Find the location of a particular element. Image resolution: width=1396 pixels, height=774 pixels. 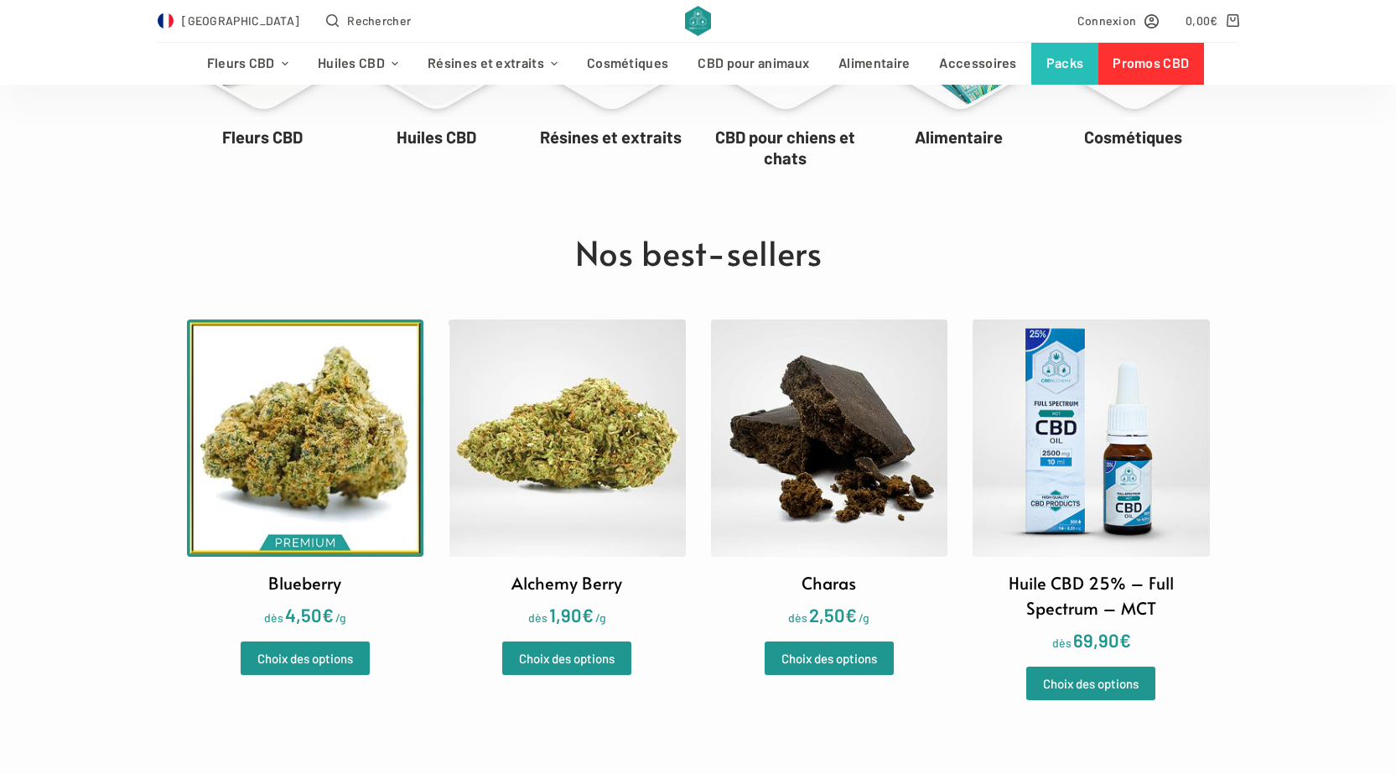

a: Sélectionner les options pour “Blueberry” is located at coordinates (305, 658).